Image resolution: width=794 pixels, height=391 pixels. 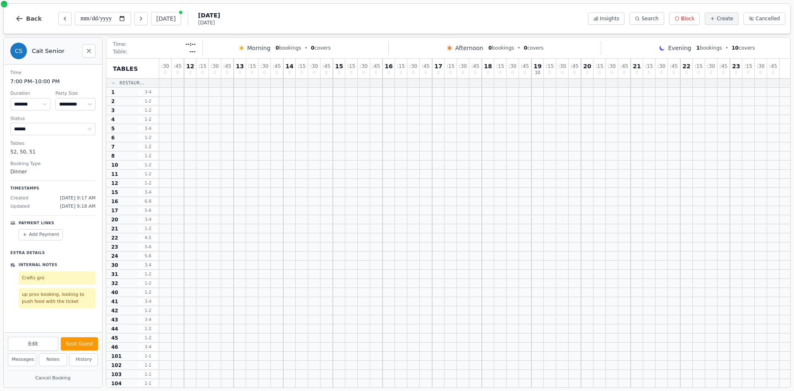 I want to click on button: Create, so click(x=722, y=19).